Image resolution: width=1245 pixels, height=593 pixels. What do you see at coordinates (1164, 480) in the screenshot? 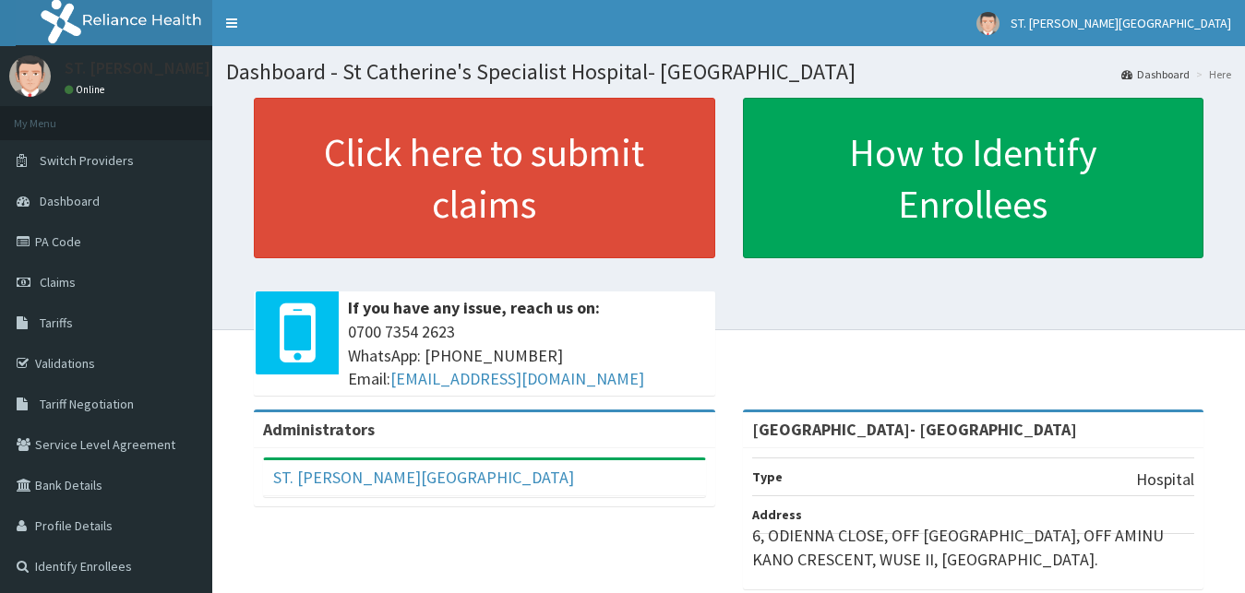
I see `p: Hospital` at bounding box center [1164, 480].